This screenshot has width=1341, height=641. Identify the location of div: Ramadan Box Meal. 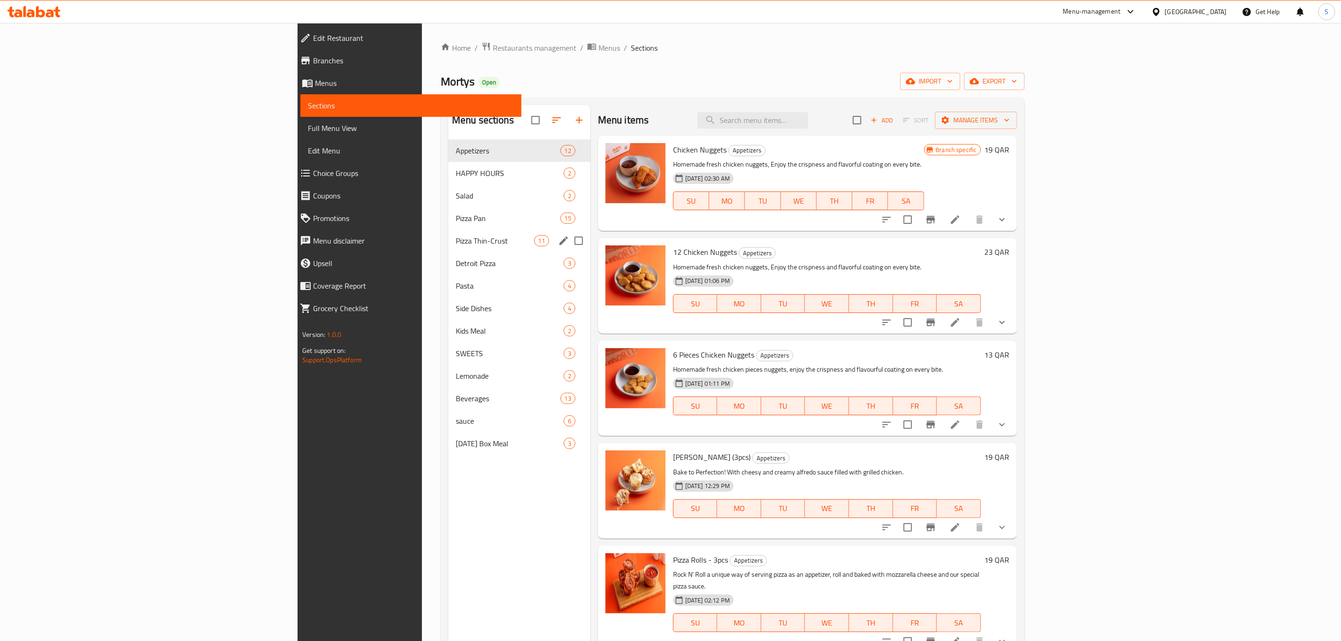
(510, 443).